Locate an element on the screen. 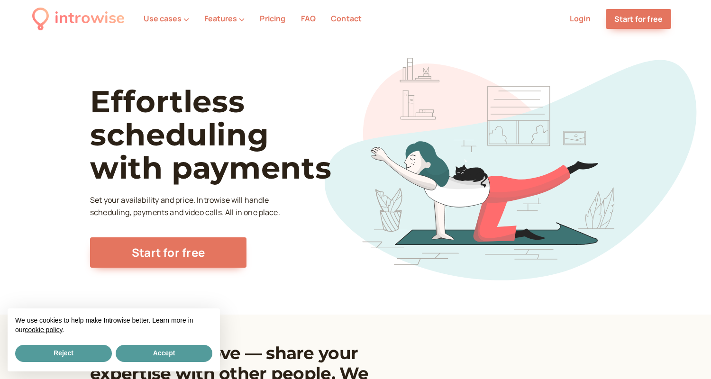 The image size is (711, 379). div: introwise is located at coordinates (90, 18).